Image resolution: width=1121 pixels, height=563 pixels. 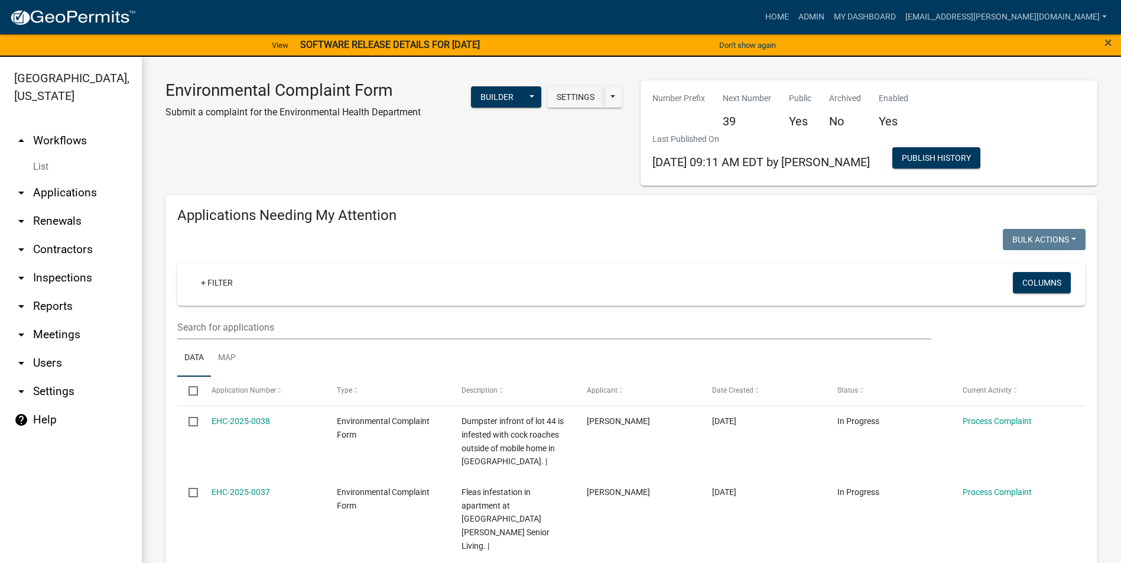 What do you see at coordinates (811, 17) in the screenshot?
I see `a: Admin` at bounding box center [811, 17].